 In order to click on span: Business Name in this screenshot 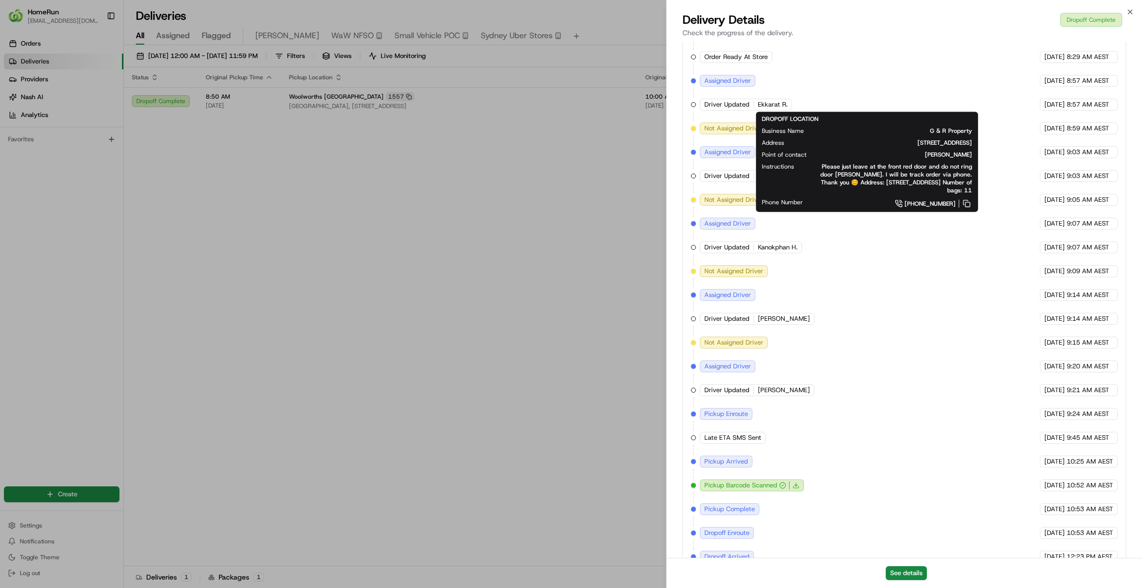, I will do `click(783, 131)`.